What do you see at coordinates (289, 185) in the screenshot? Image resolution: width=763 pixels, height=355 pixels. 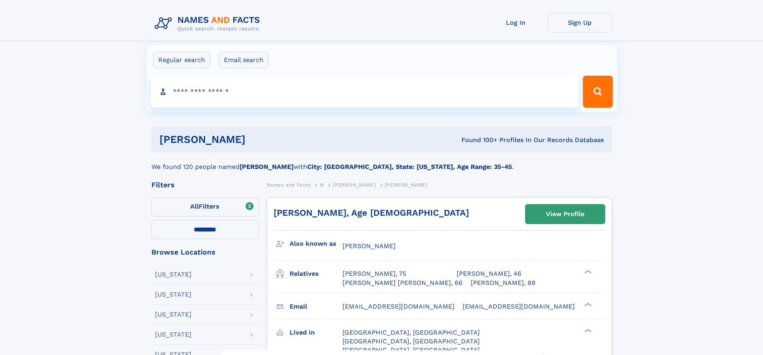 I see `a: Names and Facts` at bounding box center [289, 185].